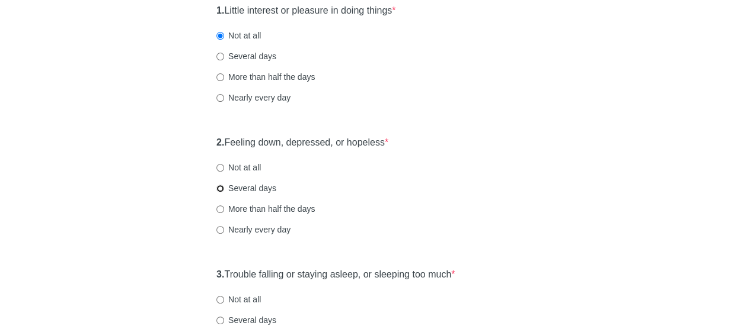 The width and height of the screenshot is (750, 326). Describe the element at coordinates (302, 143) in the screenshot. I see `label: Feeling down, depressed, or hopeless` at that location.